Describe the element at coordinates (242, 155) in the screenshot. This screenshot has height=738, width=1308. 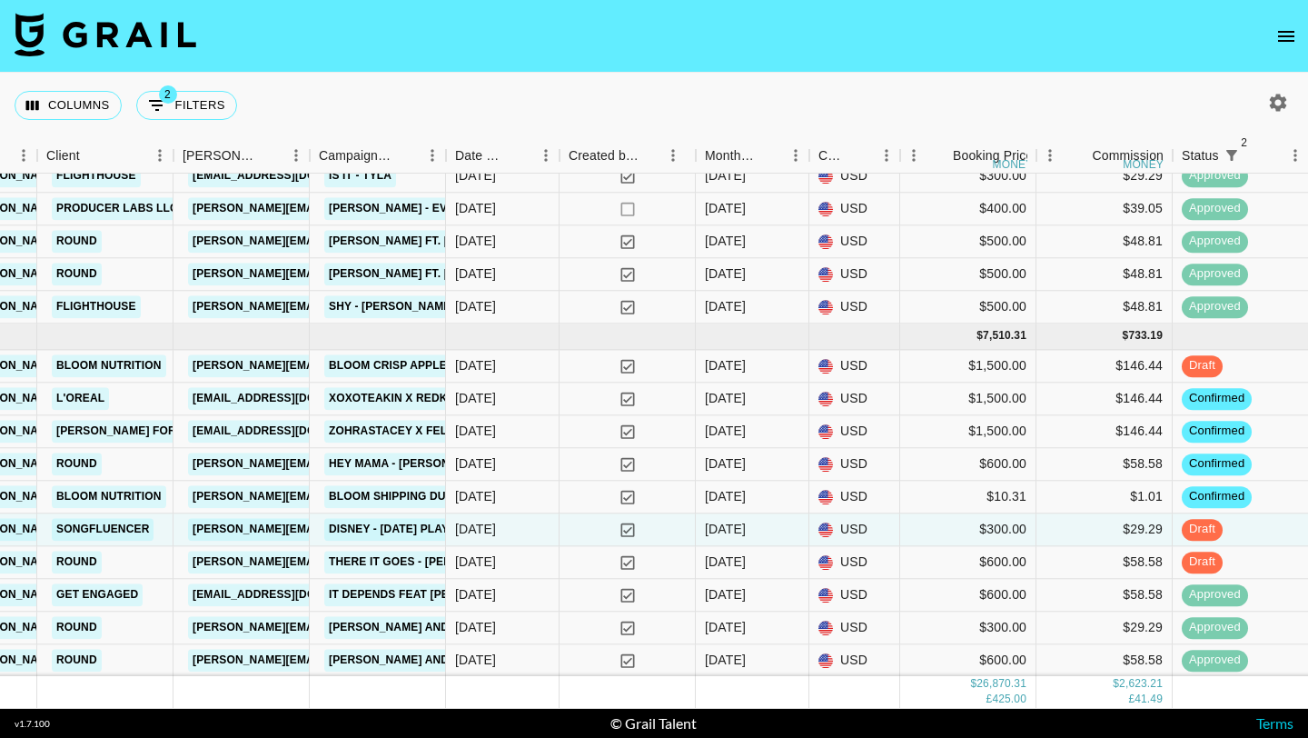
I see `div: Booker` at that location.